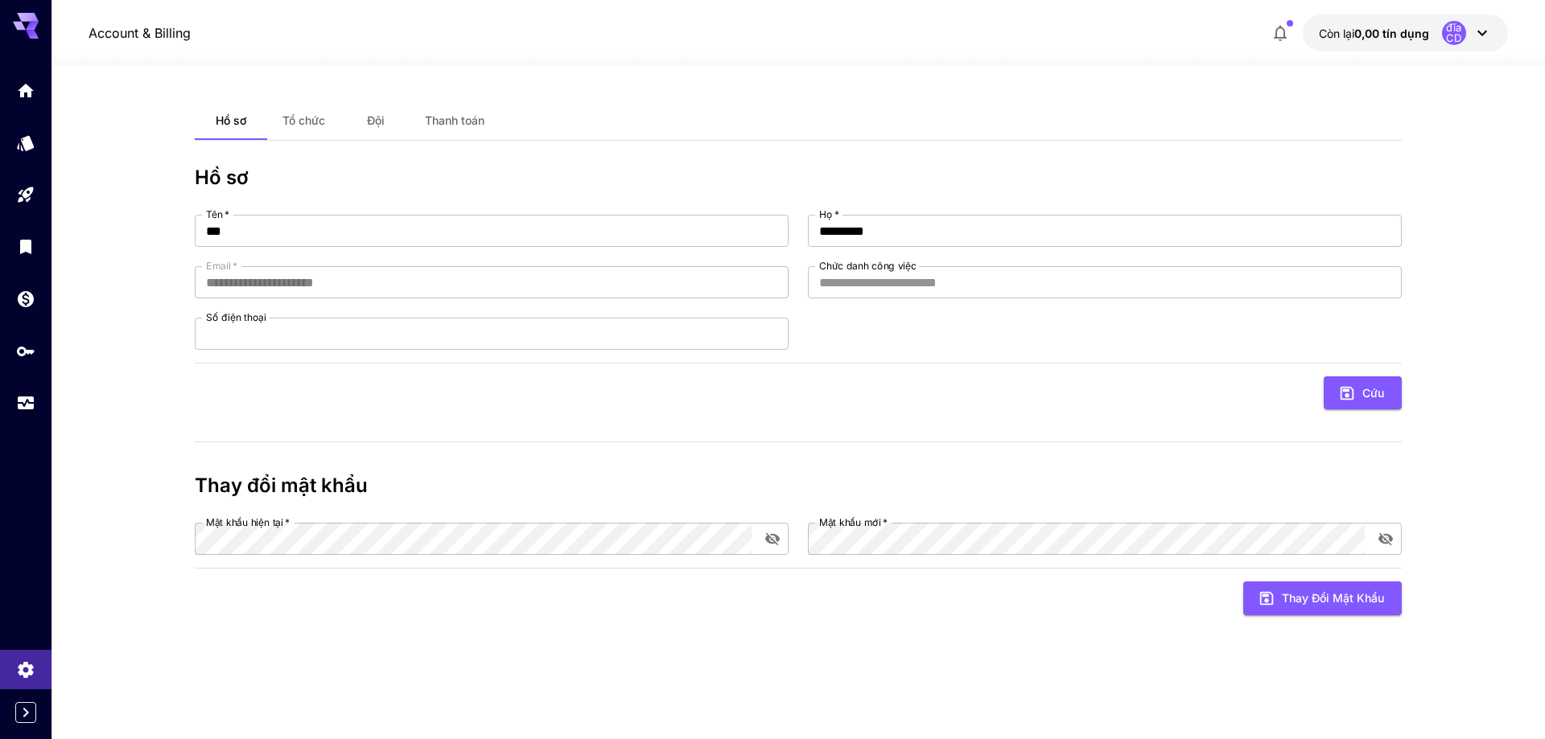 This screenshot has width=1545, height=739. Describe the element at coordinates (26, 298) in the screenshot. I see `div: Cái ví` at that location.